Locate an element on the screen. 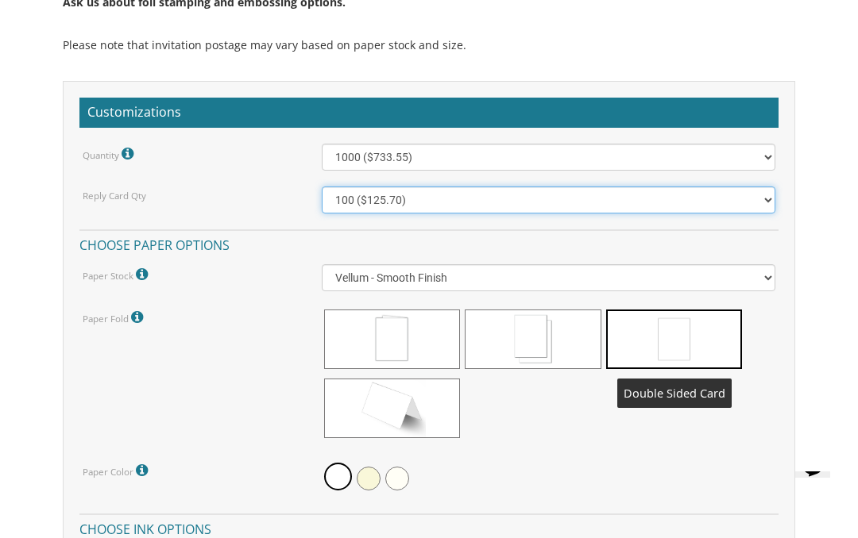 Image resolution: width=858 pixels, height=538 pixels. label: Reply Card Qty is located at coordinates (114, 196).